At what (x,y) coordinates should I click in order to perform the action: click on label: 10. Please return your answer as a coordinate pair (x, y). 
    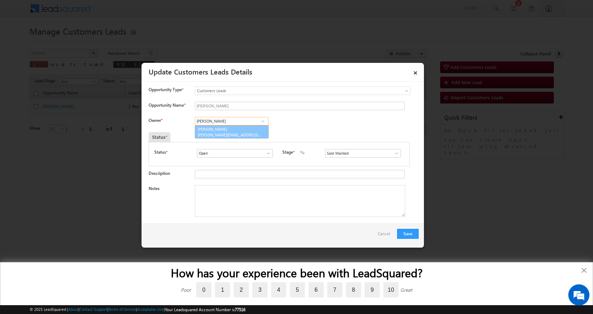
    Looking at the image, I should click on (391, 289).